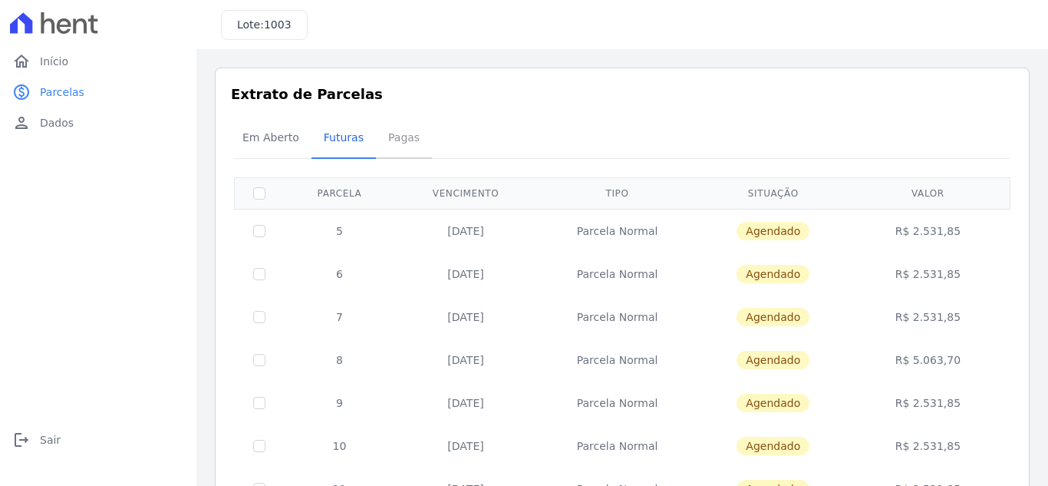 This screenshot has height=486, width=1048. Describe the element at coordinates (21, 123) in the screenshot. I see `i: person` at that location.